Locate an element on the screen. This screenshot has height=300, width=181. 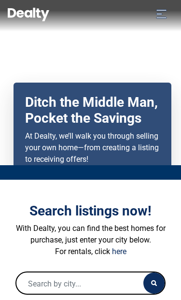
h2: Ditch the Middle Man, Pocket the Savings is located at coordinates (92, 110).